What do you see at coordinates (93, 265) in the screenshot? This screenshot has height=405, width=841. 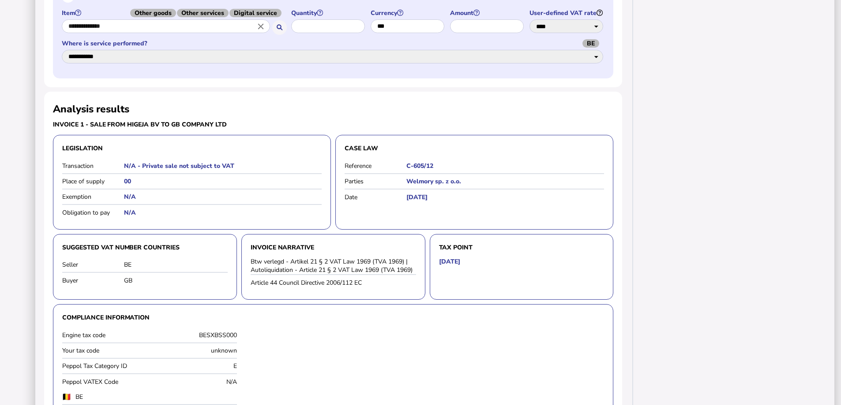 I see `label: Seller` at bounding box center [93, 265].